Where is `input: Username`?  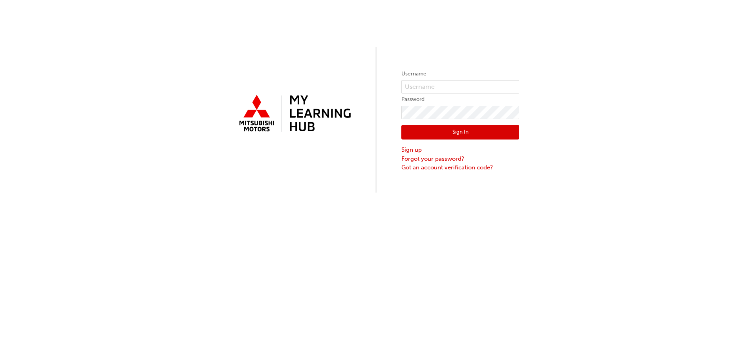 input: Username is located at coordinates (460, 87).